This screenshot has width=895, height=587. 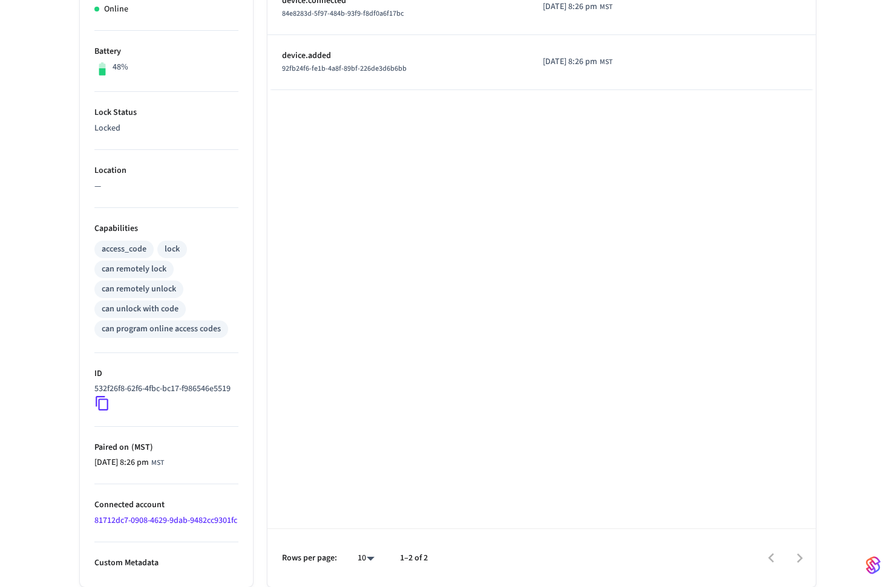 What do you see at coordinates (343, 13) in the screenshot?
I see `span: 84e8283d-5f97-484b-93f9-f8df0a6f17bc` at bounding box center [343, 13].